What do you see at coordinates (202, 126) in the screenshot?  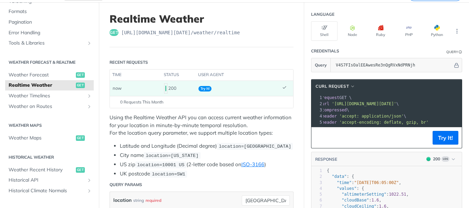 I see `p: Using the Realtime Weather API you can access current weather information for your location in mi...` at bounding box center [202, 126].